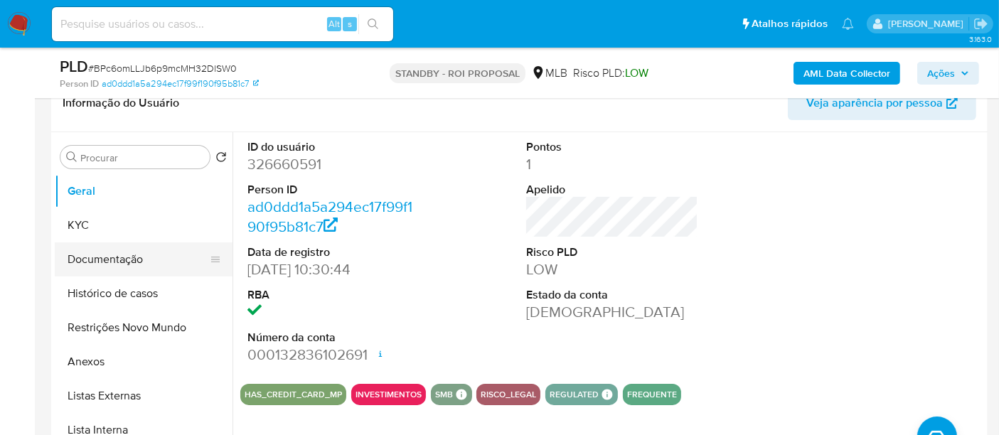 The height and width of the screenshot is (435, 999). What do you see at coordinates (334, 338) in the screenshot?
I see `dt: Número da conta` at bounding box center [334, 338].